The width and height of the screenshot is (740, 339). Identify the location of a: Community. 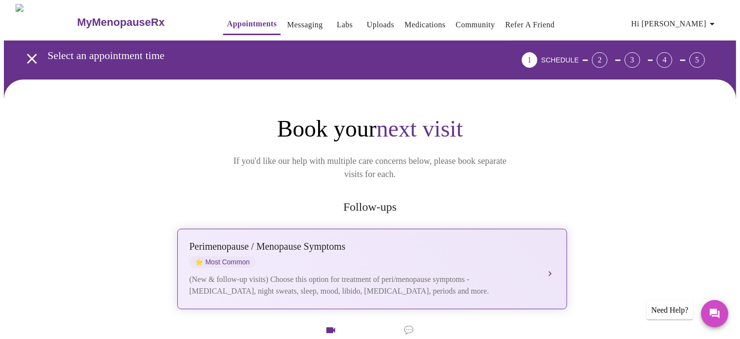
(475, 25).